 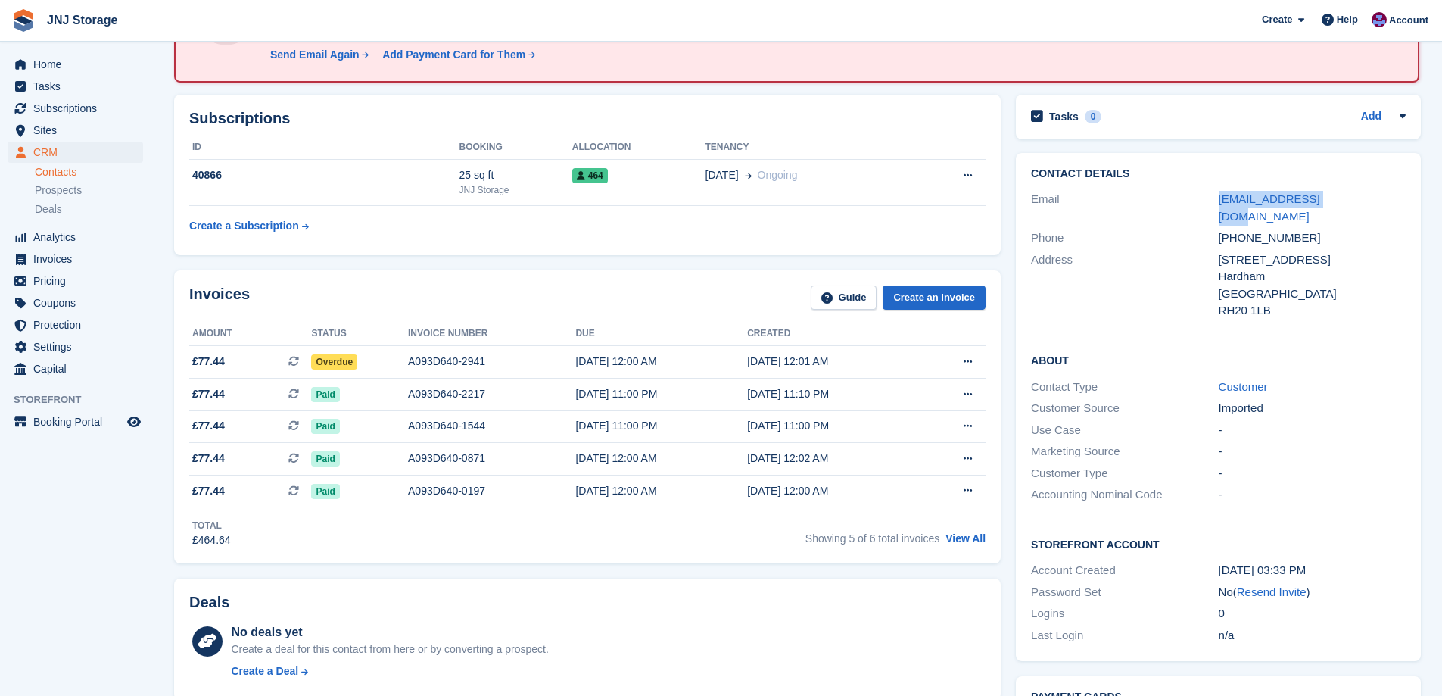 What do you see at coordinates (1124, 592) in the screenshot?
I see `div: Password Set` at bounding box center [1124, 592].